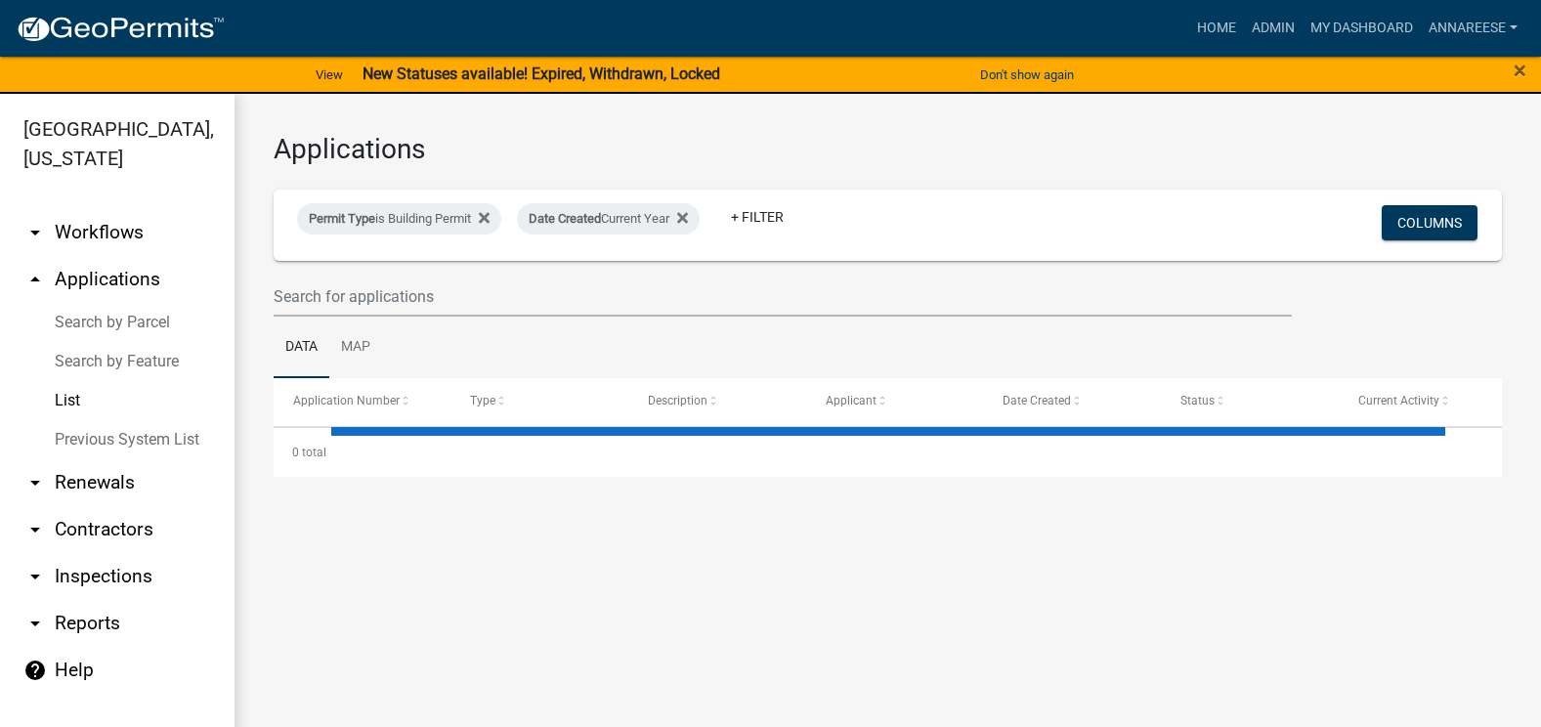 This screenshot has width=1541, height=727. I want to click on datatable-header-cell: Description, so click(717, 402).